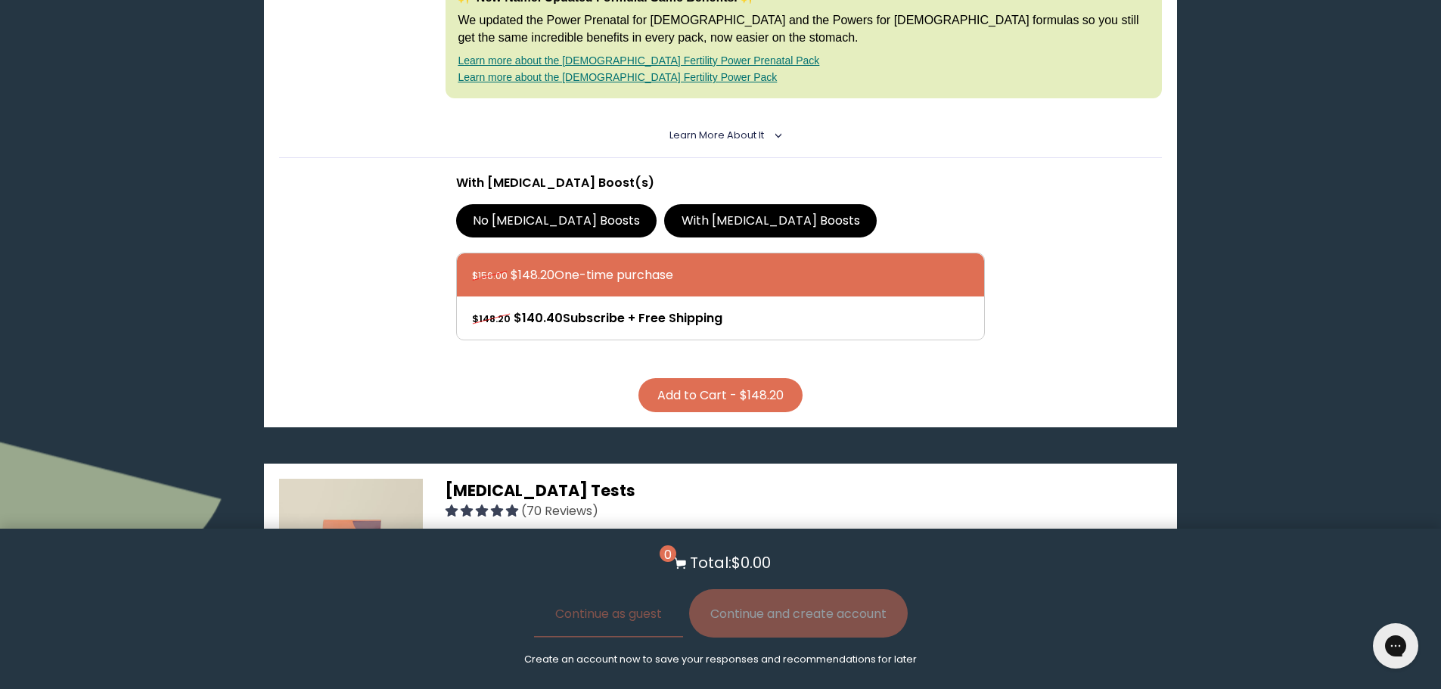  I want to click on button: Add to Cart - $148.20, so click(720, 395).